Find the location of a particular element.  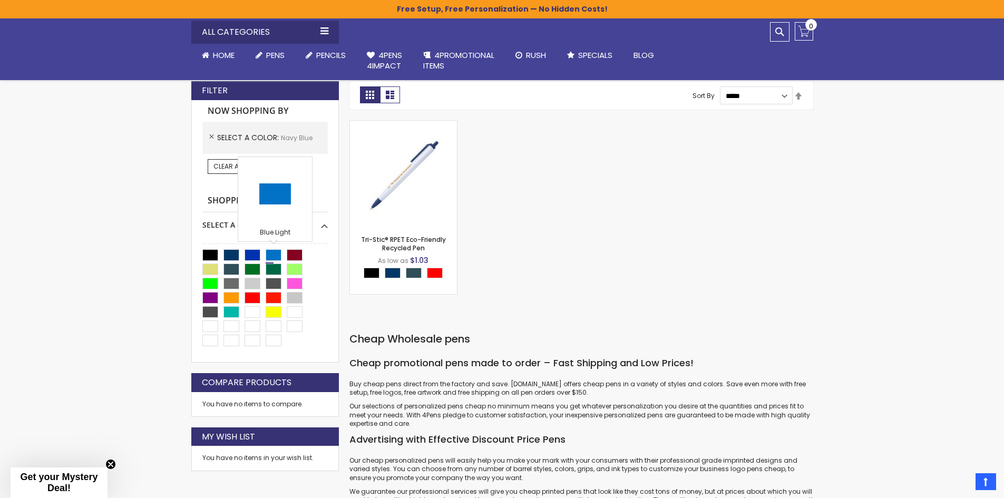

a: Tri-Stic® RPET Eco-Friendly Recycled Pen-Navy Blue is located at coordinates (403, 124).